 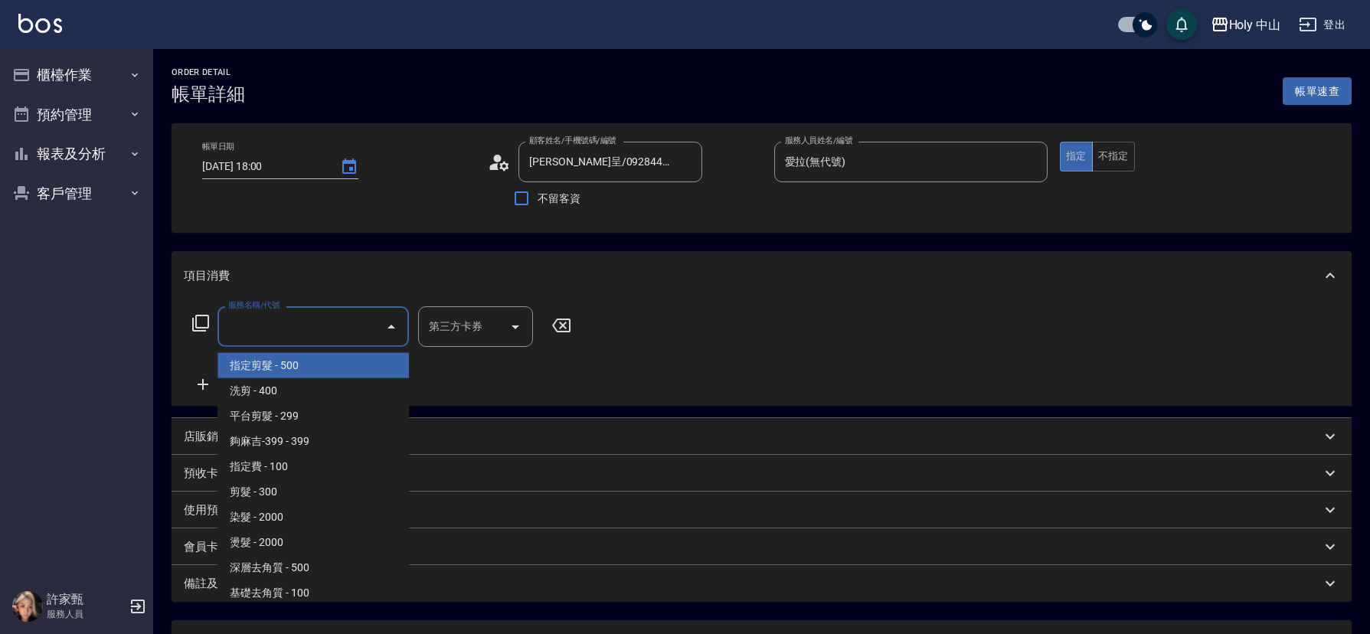 What do you see at coordinates (313, 441) in the screenshot?
I see `span: 夠麻吉-399 - 399` at bounding box center [313, 441].